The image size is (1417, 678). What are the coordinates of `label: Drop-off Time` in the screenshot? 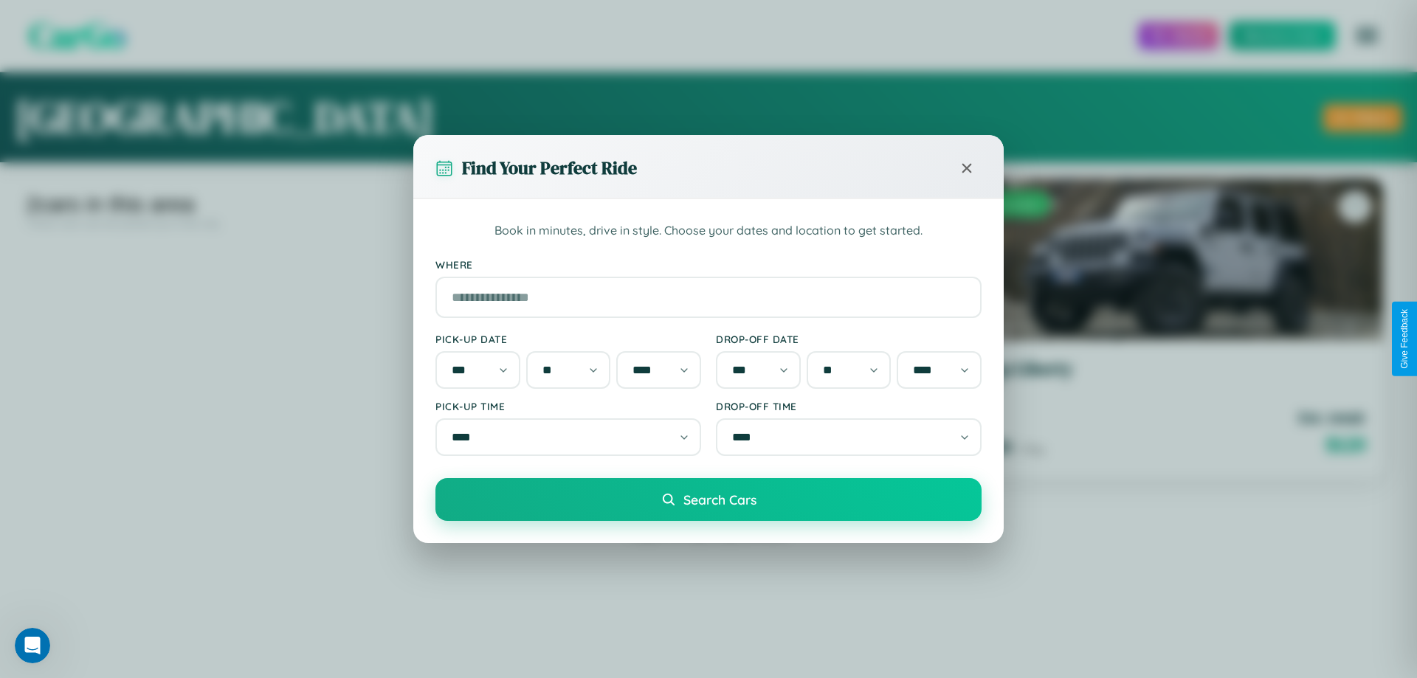 It's located at (849, 406).